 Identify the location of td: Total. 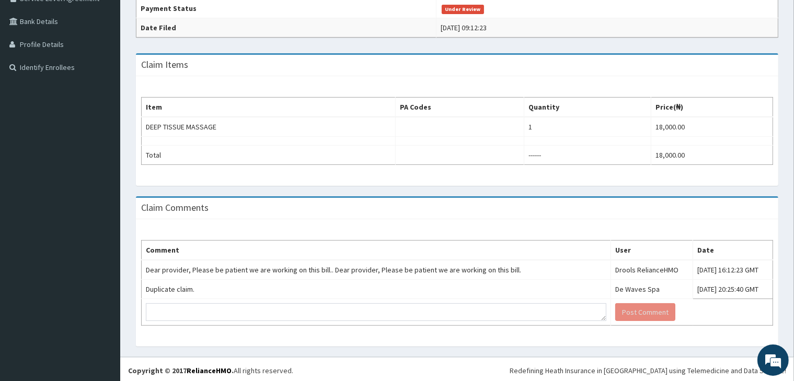
(269, 155).